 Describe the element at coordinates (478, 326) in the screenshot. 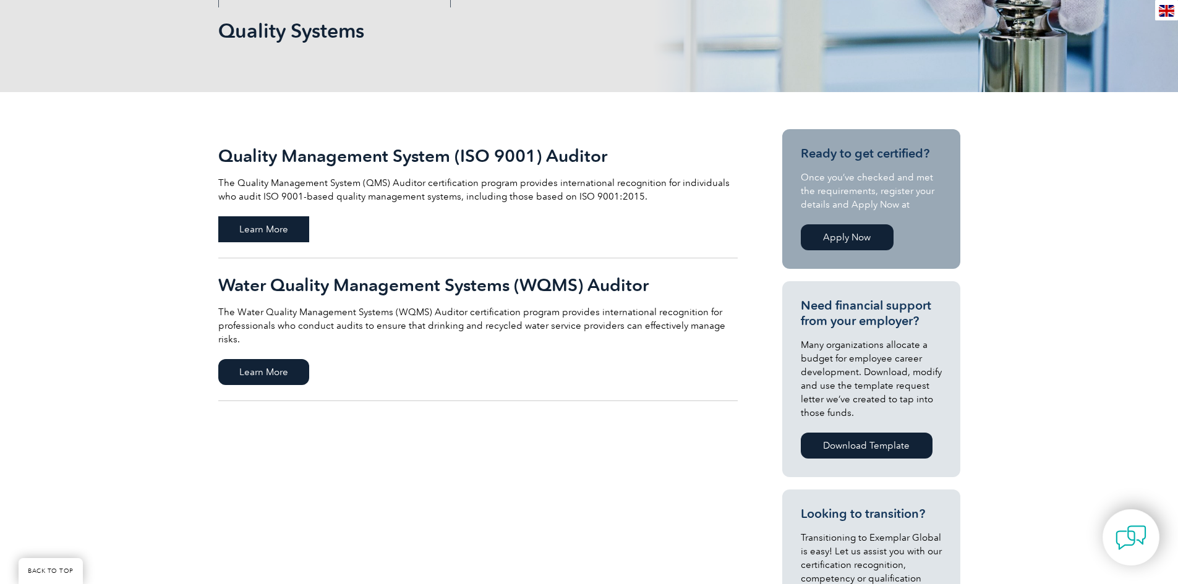

I see `p: The Water Quality Management Systems (WQMS) Auditor certification program provides international ...` at that location.